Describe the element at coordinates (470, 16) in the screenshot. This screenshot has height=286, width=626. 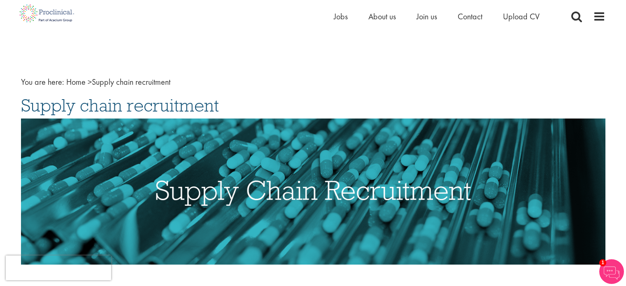
I see `a: Contact` at that location.